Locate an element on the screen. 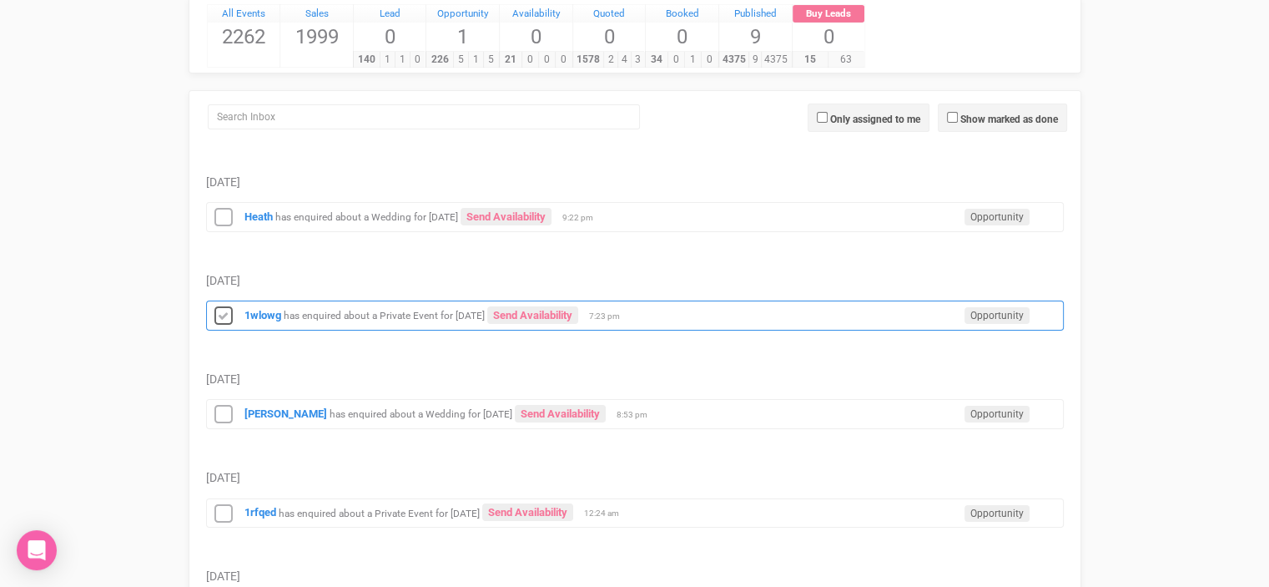  span: 1578 is located at coordinates (588, 59).